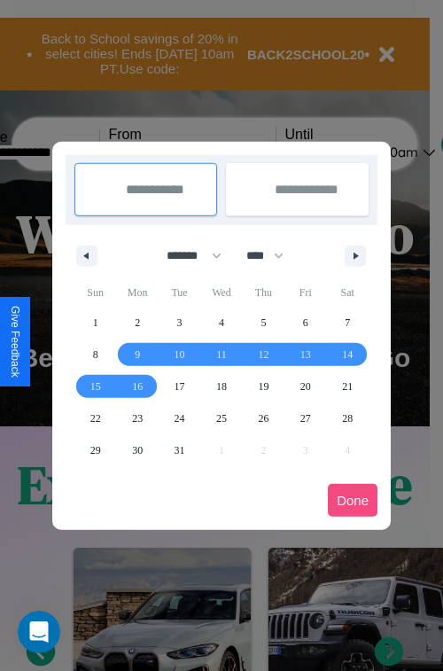 The width and height of the screenshot is (443, 671). Describe the element at coordinates (137, 354) in the screenshot. I see `span: 9` at that location.